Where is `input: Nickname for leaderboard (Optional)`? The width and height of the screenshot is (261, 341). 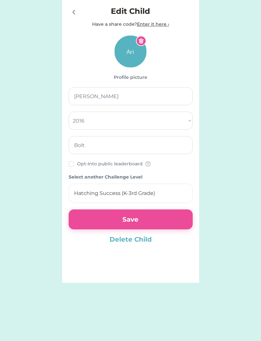
input: Nickname for leaderboard (Optional) is located at coordinates (130, 145).